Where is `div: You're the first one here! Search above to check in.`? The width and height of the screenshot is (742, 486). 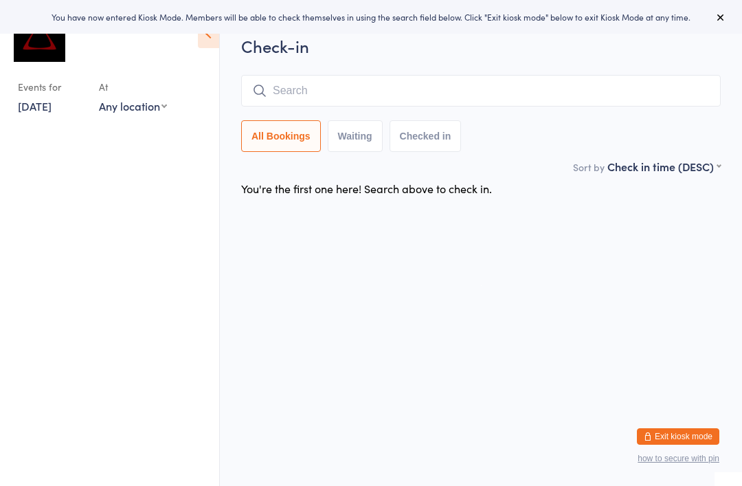
div: You're the first one here! Search above to check in. is located at coordinates (366, 188).